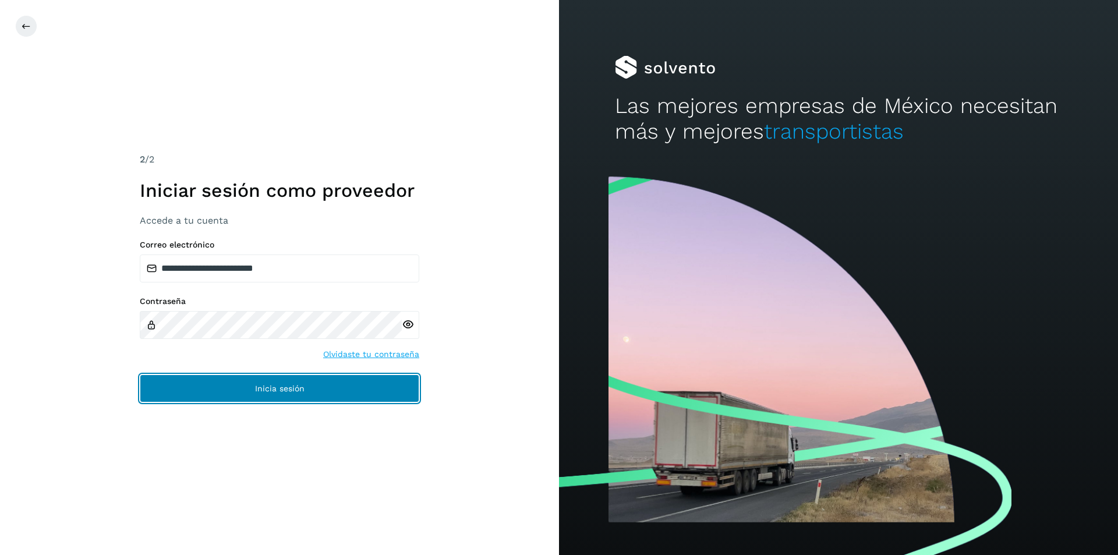  Describe the element at coordinates (279, 159) in the screenshot. I see `div: /2` at that location.